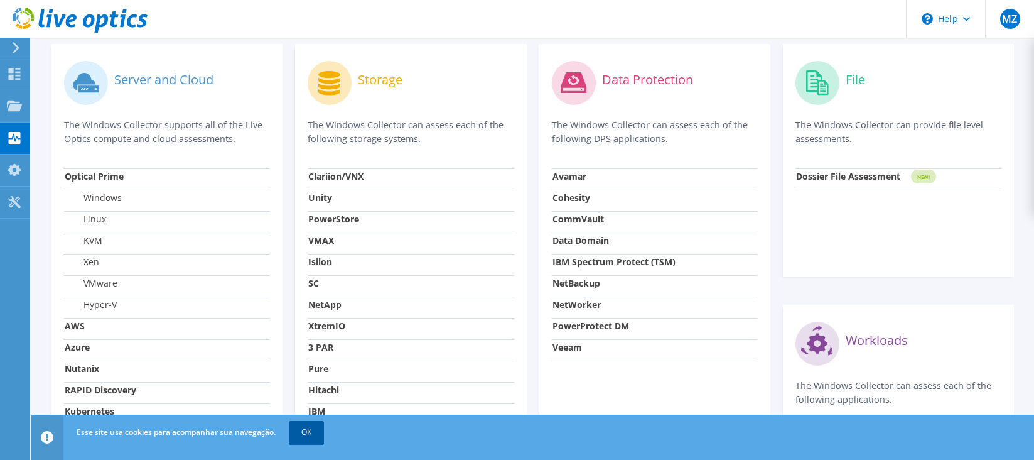 The image size is (1034, 460). I want to click on label: Windows, so click(93, 198).